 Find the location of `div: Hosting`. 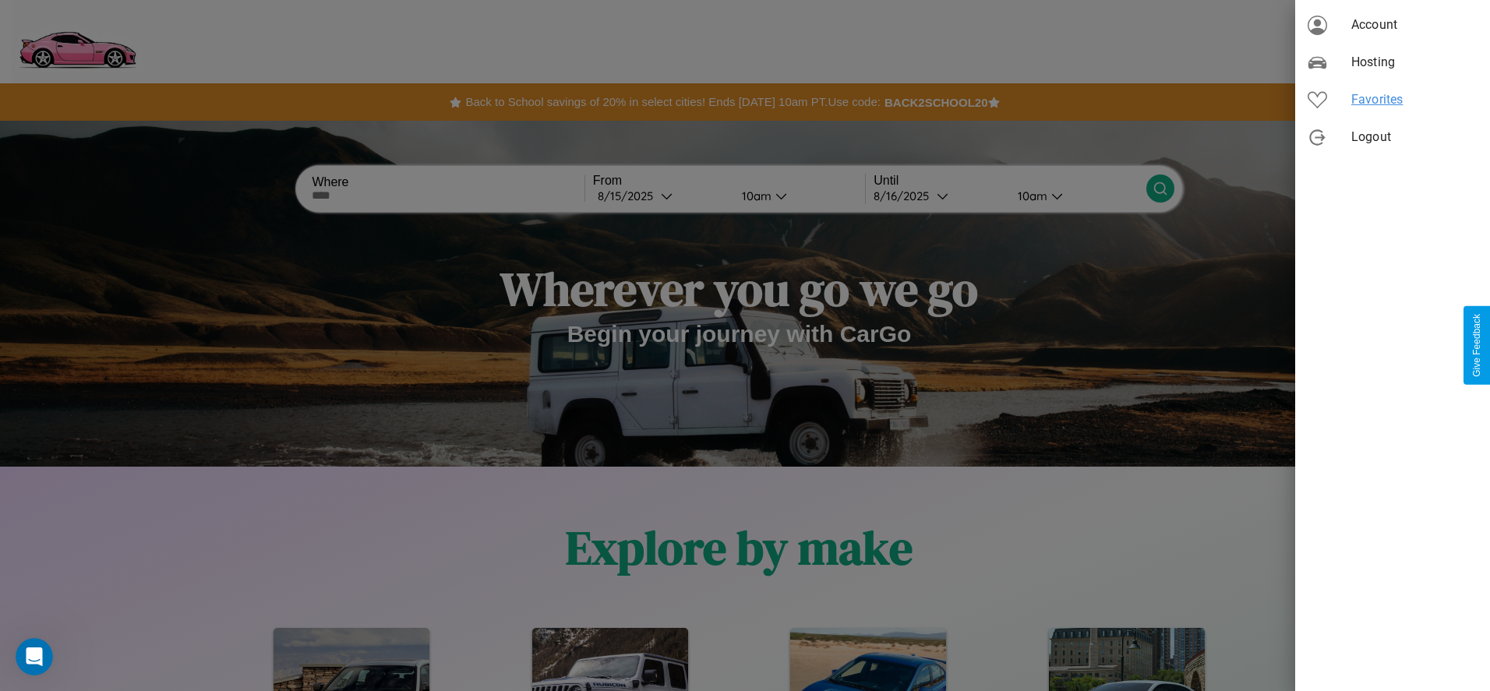

div: Hosting is located at coordinates (1393, 62).